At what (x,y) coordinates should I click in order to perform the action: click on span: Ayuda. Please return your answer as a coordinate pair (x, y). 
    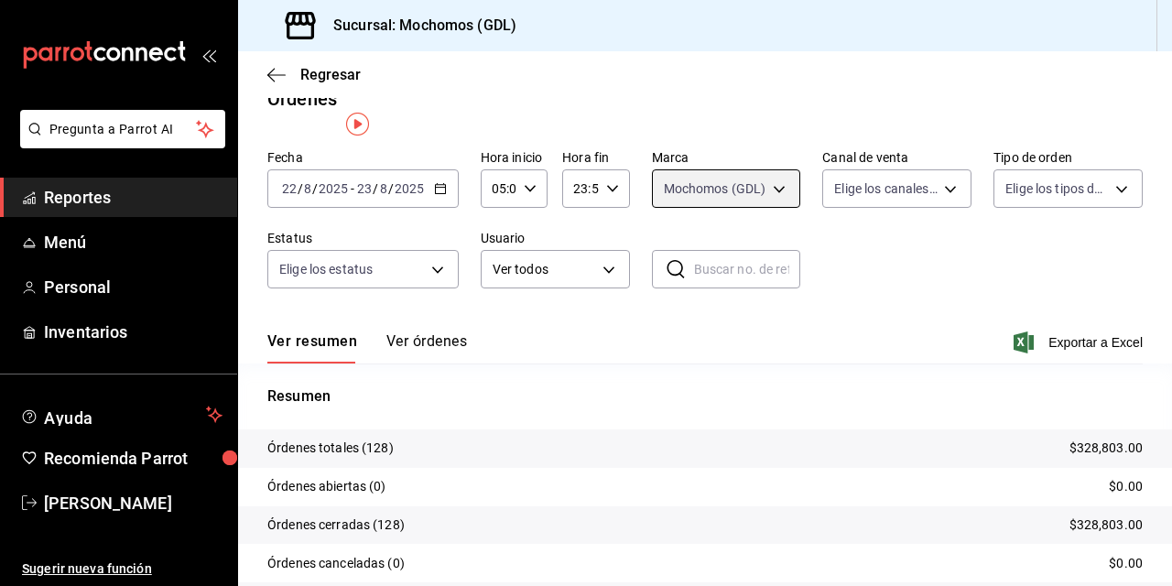
    Looking at the image, I should click on (121, 415).